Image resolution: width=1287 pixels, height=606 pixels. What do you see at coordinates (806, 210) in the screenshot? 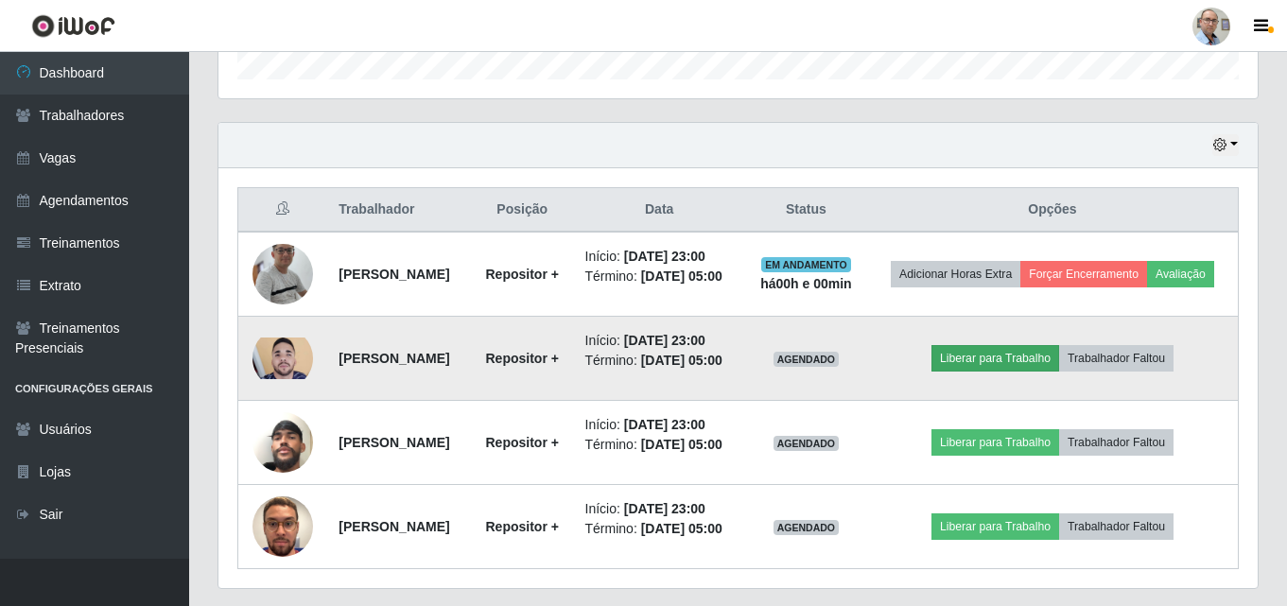
I see `th: Status` at bounding box center [806, 210].